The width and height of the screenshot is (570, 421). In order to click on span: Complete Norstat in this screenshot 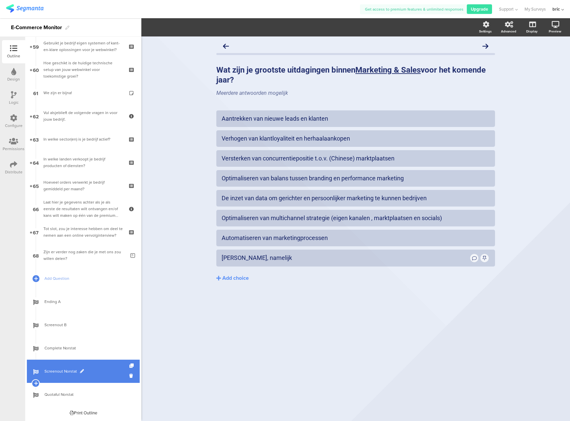, I will do `click(87, 348)`.